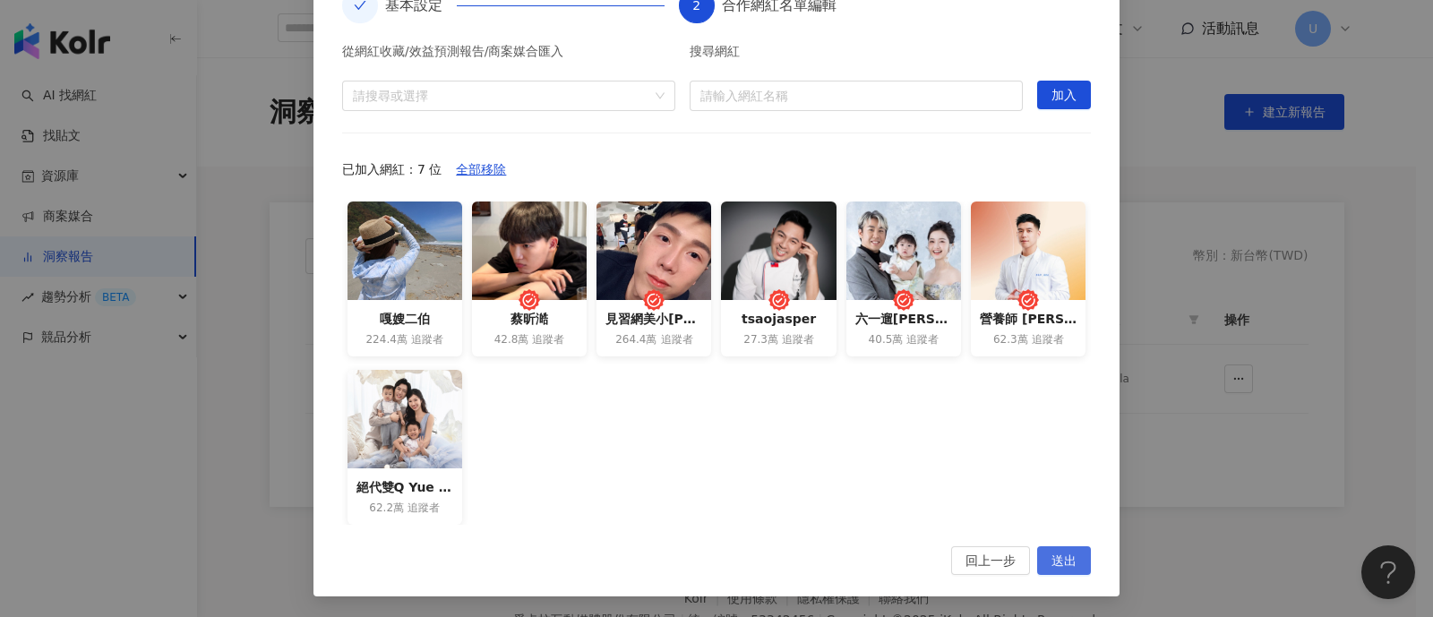 This screenshot has height=617, width=1433. Describe the element at coordinates (481, 169) in the screenshot. I see `button: 全部移除` at that location.